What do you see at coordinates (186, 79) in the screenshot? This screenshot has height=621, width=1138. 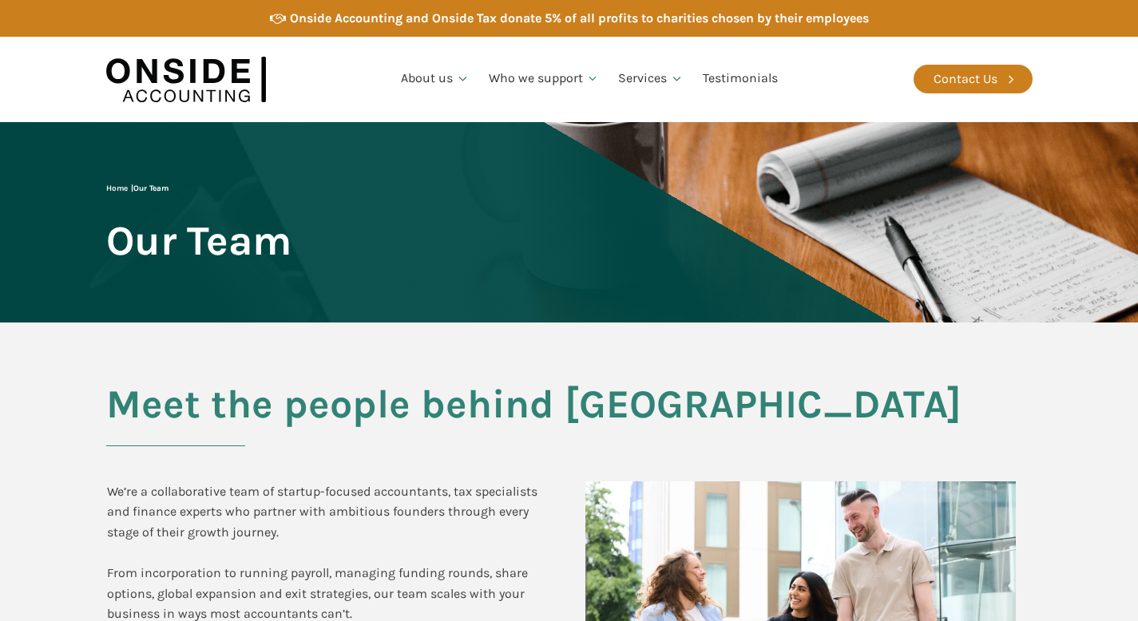 I see `img: Onside Accounting` at bounding box center [186, 79].